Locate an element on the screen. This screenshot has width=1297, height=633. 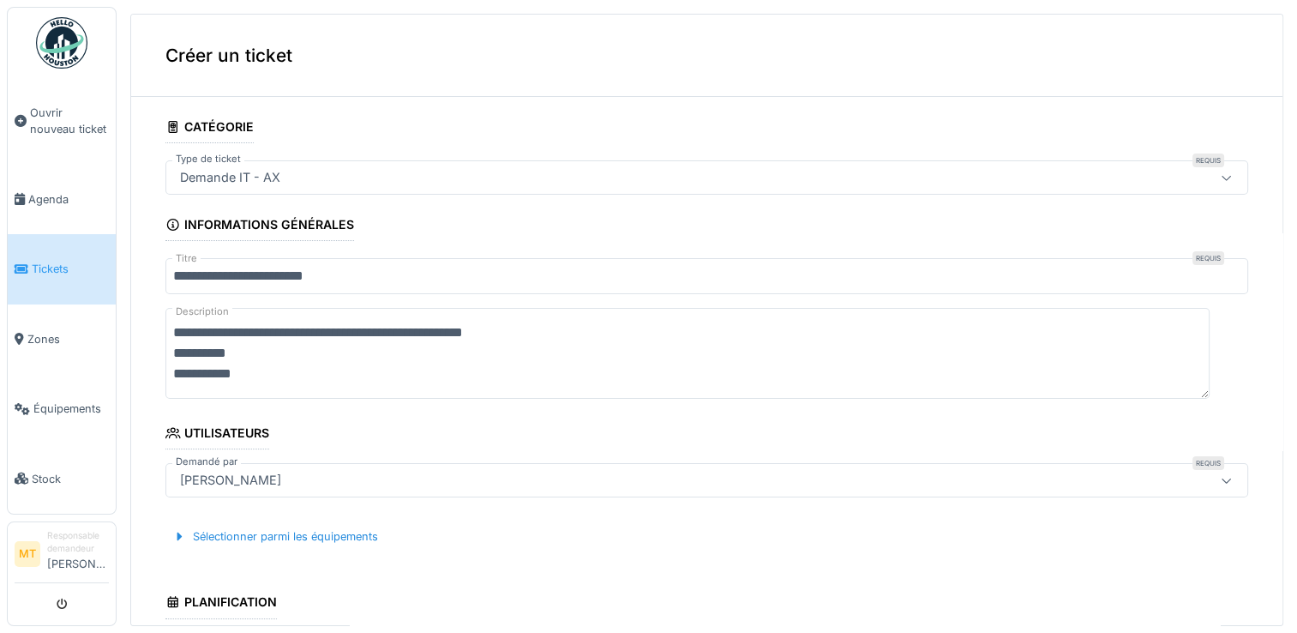
span: Équipements is located at coordinates (71, 408).